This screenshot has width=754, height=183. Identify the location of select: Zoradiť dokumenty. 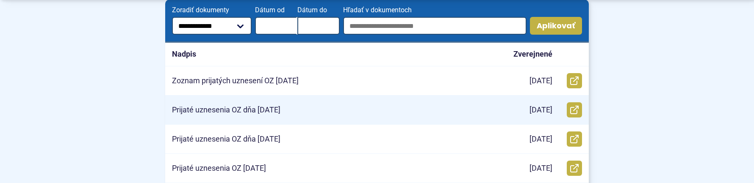
(212, 26).